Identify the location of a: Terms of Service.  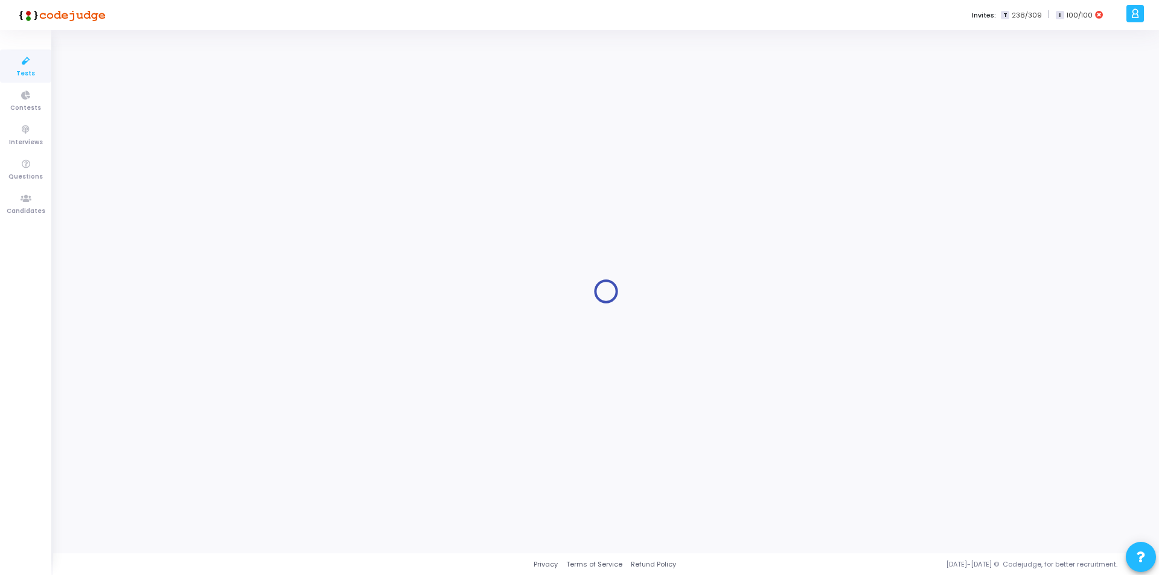
(594, 564).